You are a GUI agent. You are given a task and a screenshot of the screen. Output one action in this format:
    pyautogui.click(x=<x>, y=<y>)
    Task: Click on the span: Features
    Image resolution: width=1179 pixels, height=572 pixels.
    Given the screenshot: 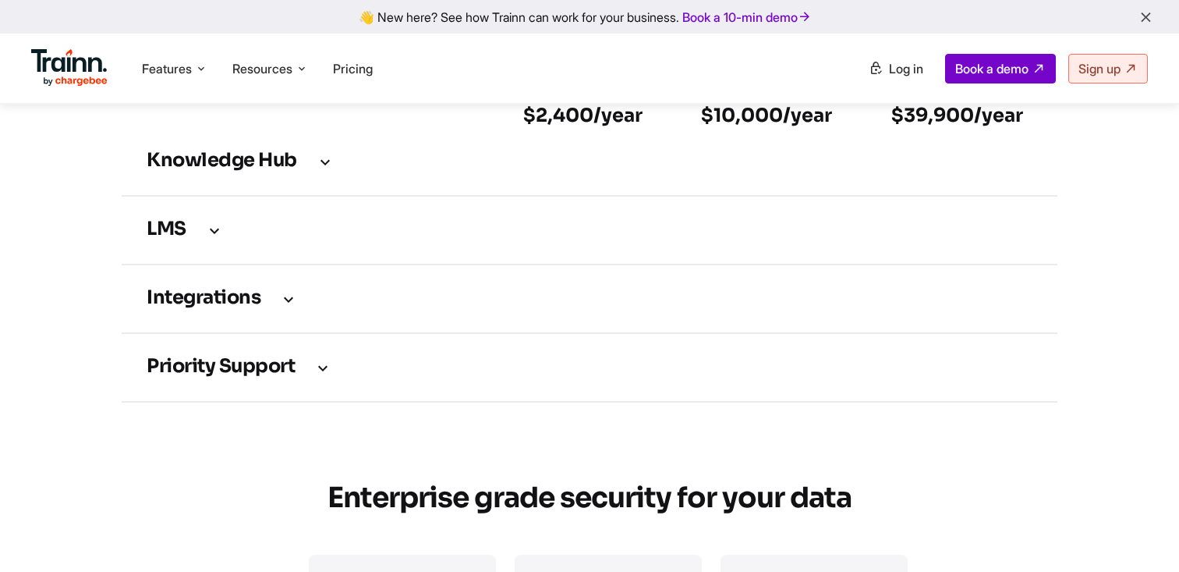 What is the action you would take?
    pyautogui.click(x=167, y=69)
    